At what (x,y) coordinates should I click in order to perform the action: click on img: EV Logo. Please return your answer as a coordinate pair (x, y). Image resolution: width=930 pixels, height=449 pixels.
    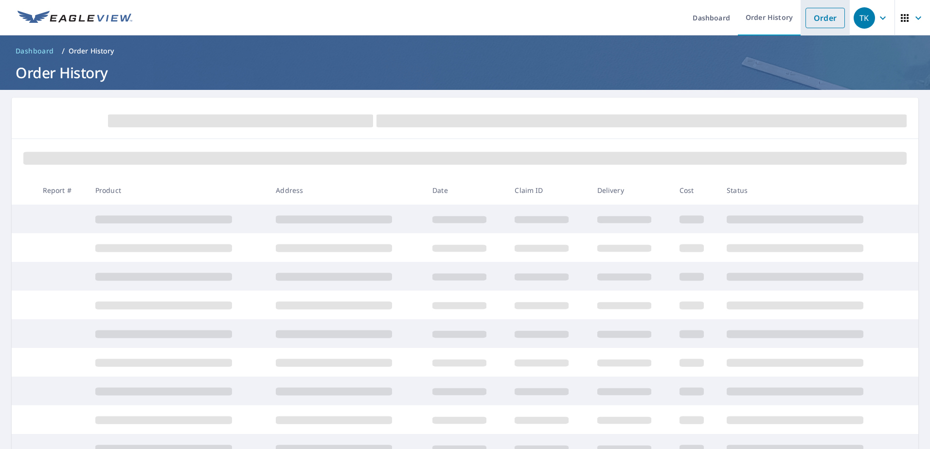
    Looking at the image, I should click on (75, 18).